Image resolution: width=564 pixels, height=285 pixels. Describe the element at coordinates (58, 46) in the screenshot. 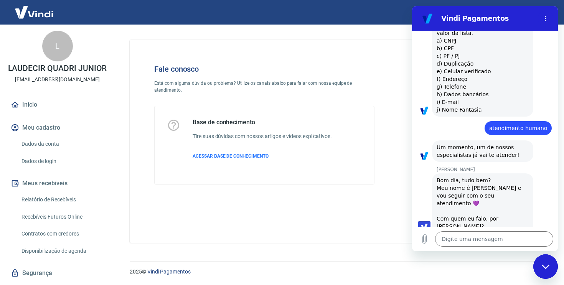

I see `div: L` at that location.